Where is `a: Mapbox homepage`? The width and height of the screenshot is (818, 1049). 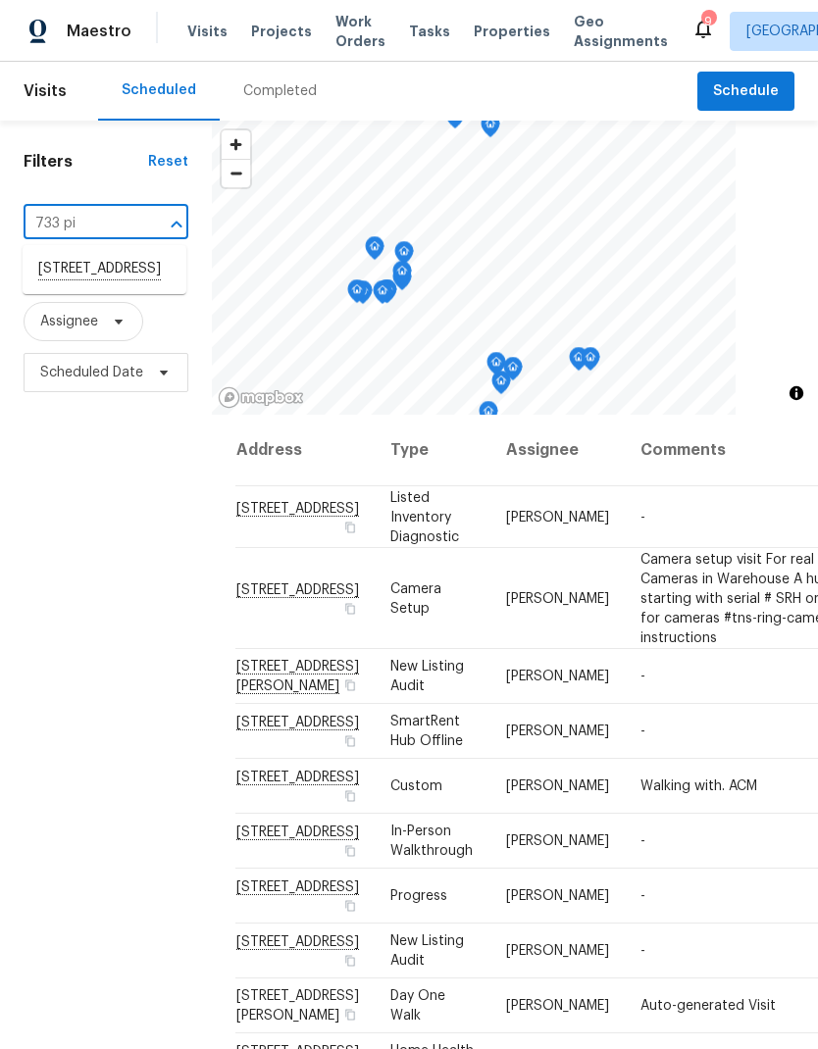 a: Mapbox homepage is located at coordinates (261, 397).